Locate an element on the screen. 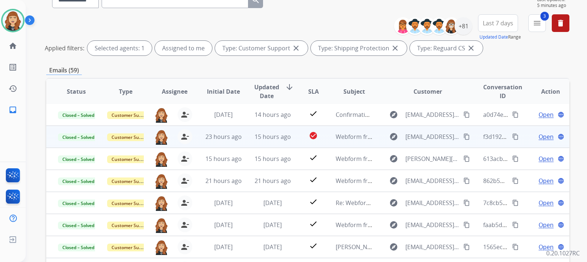  span: Range is located at coordinates (500, 37).